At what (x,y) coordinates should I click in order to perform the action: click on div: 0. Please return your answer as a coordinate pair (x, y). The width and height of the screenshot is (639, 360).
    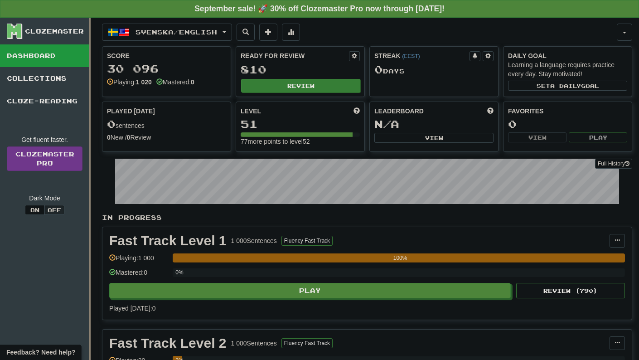
    Looking at the image, I should click on (568, 124).